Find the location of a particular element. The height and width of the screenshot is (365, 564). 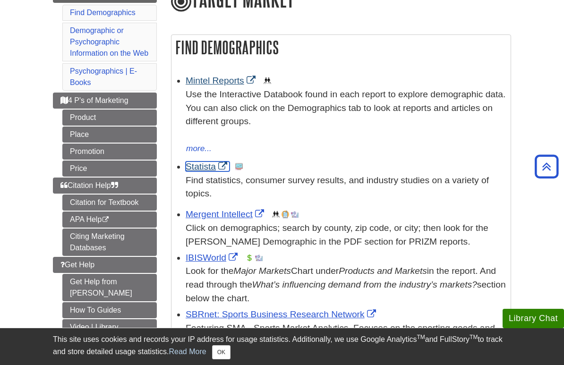

a: Video | Library Overview is located at coordinates (110, 333).